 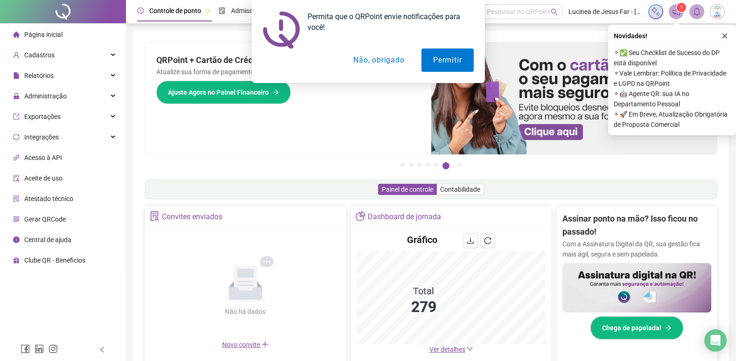 I want to click on span: lock, so click(x=16, y=96).